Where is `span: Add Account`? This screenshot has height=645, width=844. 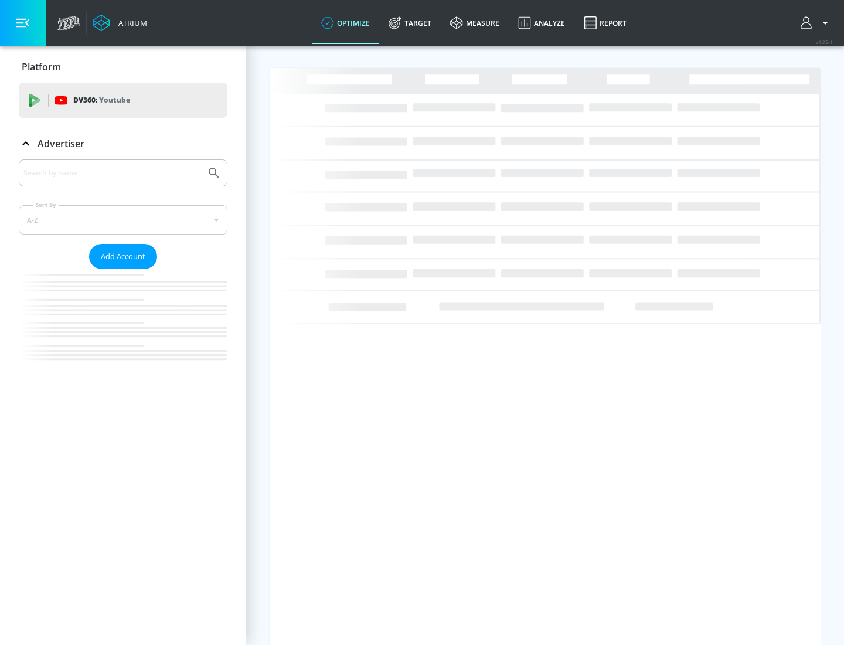
span: Add Account is located at coordinates (123, 256).